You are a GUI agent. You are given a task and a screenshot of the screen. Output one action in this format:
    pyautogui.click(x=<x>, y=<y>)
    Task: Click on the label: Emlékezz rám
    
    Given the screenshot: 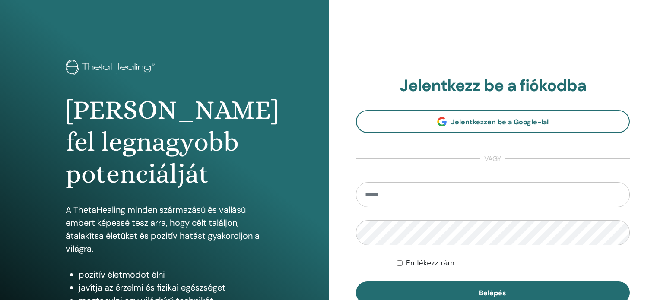 What is the action you would take?
    pyautogui.click(x=430, y=263)
    